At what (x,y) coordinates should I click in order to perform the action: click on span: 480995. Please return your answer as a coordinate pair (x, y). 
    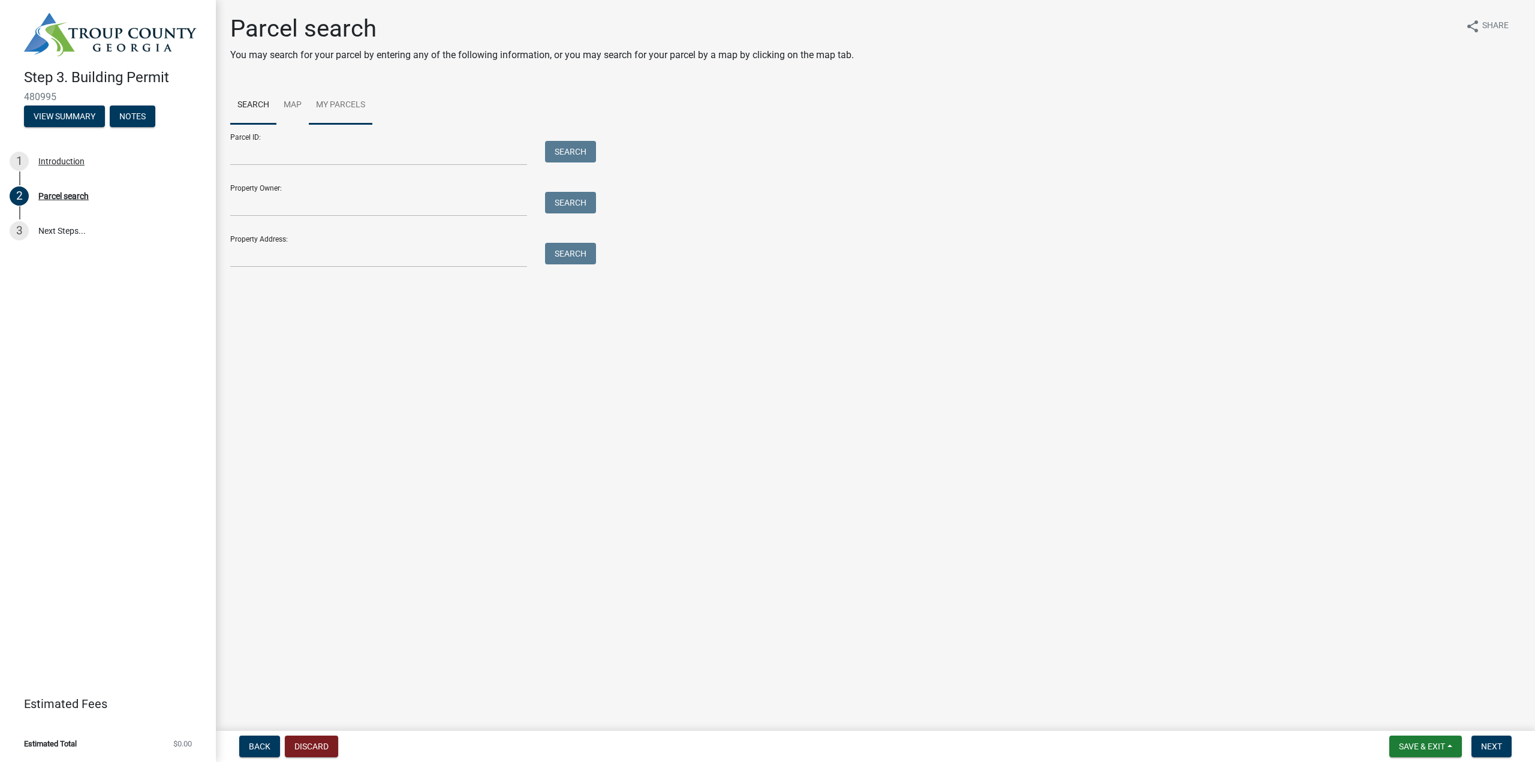
    Looking at the image, I should click on (108, 97).